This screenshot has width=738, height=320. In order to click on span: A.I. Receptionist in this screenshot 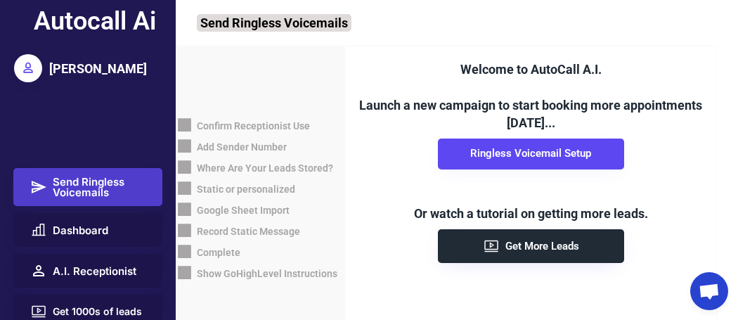, I will do `click(94, 271)`.